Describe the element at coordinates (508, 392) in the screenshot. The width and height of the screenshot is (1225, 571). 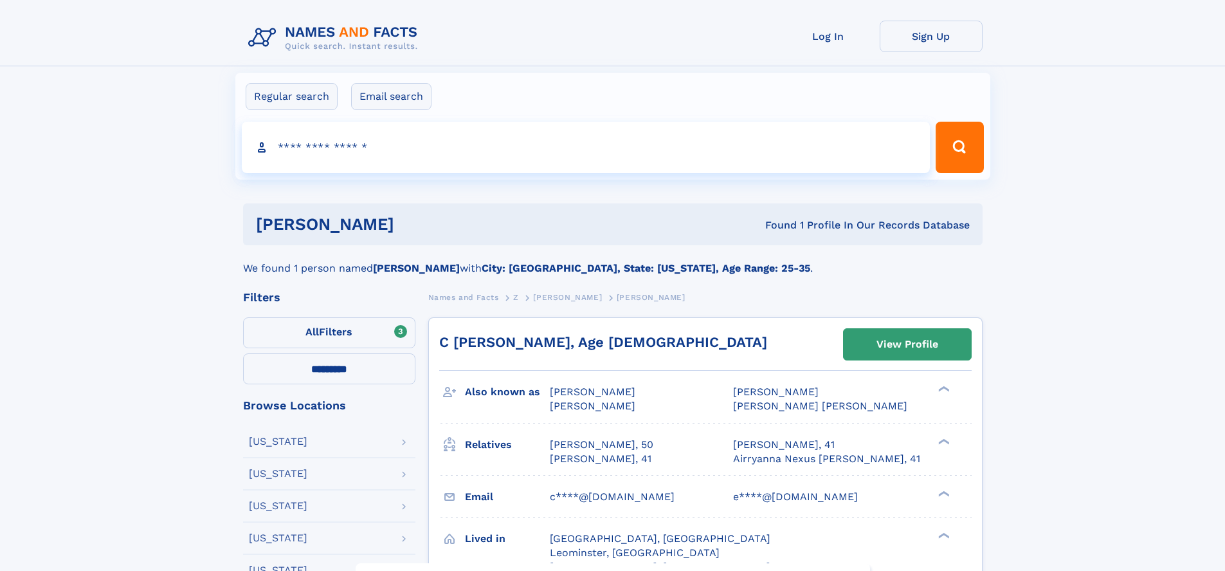
I see `h3: Also known as` at that location.